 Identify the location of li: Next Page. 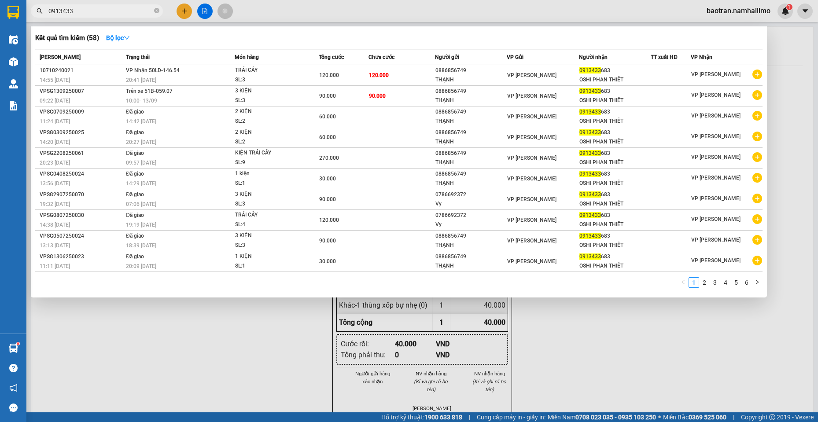
(758, 283).